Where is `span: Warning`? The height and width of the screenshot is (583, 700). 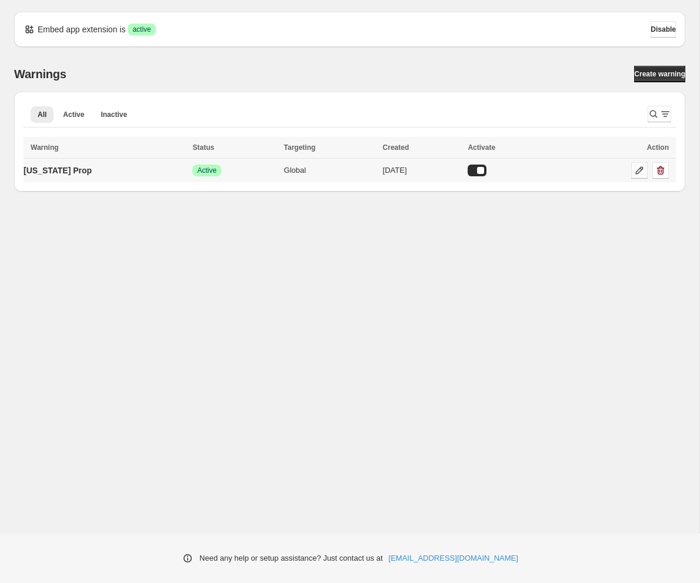 span: Warning is located at coordinates (45, 148).